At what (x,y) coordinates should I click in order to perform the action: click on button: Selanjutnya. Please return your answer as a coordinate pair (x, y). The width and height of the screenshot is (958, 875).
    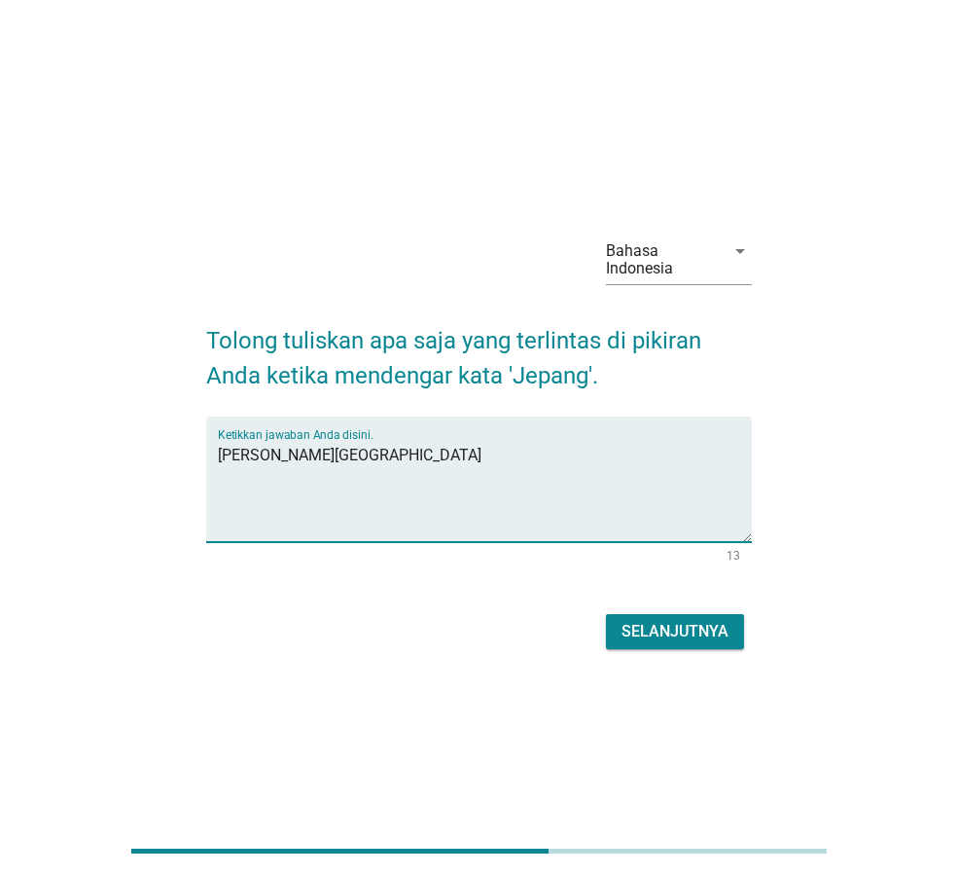
    Looking at the image, I should click on (675, 632).